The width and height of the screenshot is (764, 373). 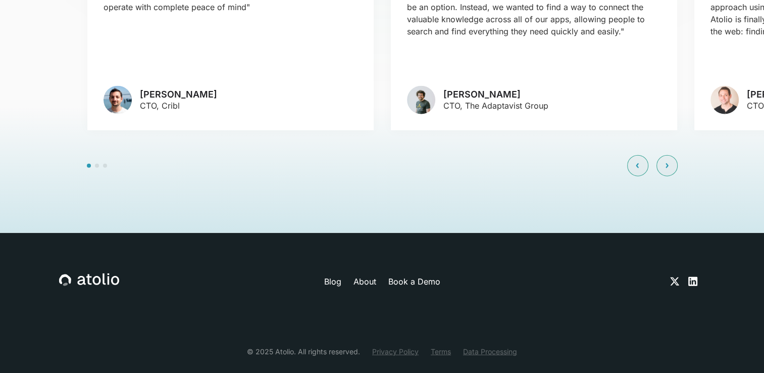 I want to click on a: Data Processing, so click(x=490, y=351).